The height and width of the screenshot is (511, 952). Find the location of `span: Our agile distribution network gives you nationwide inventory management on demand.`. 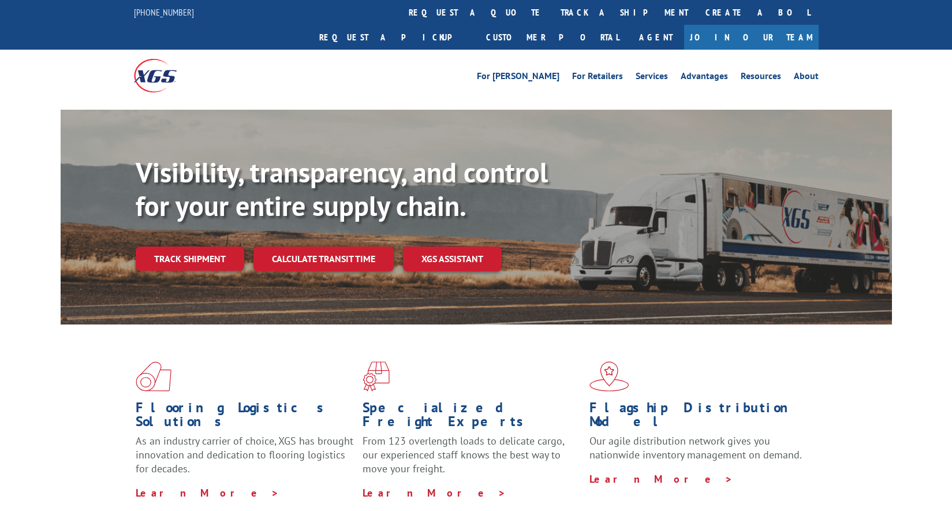

span: Our agile distribution network gives you nationwide inventory management on demand. is located at coordinates (696, 447).